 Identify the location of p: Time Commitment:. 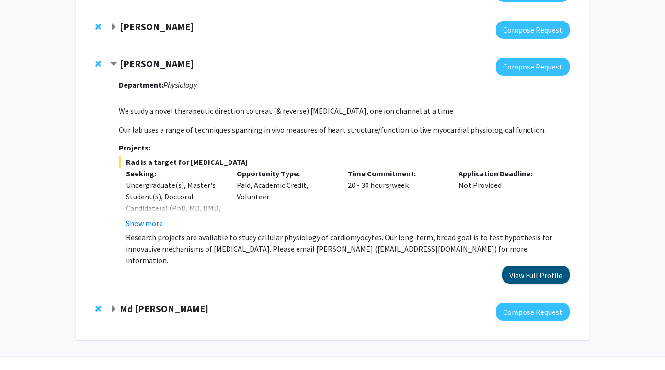
(396, 173).